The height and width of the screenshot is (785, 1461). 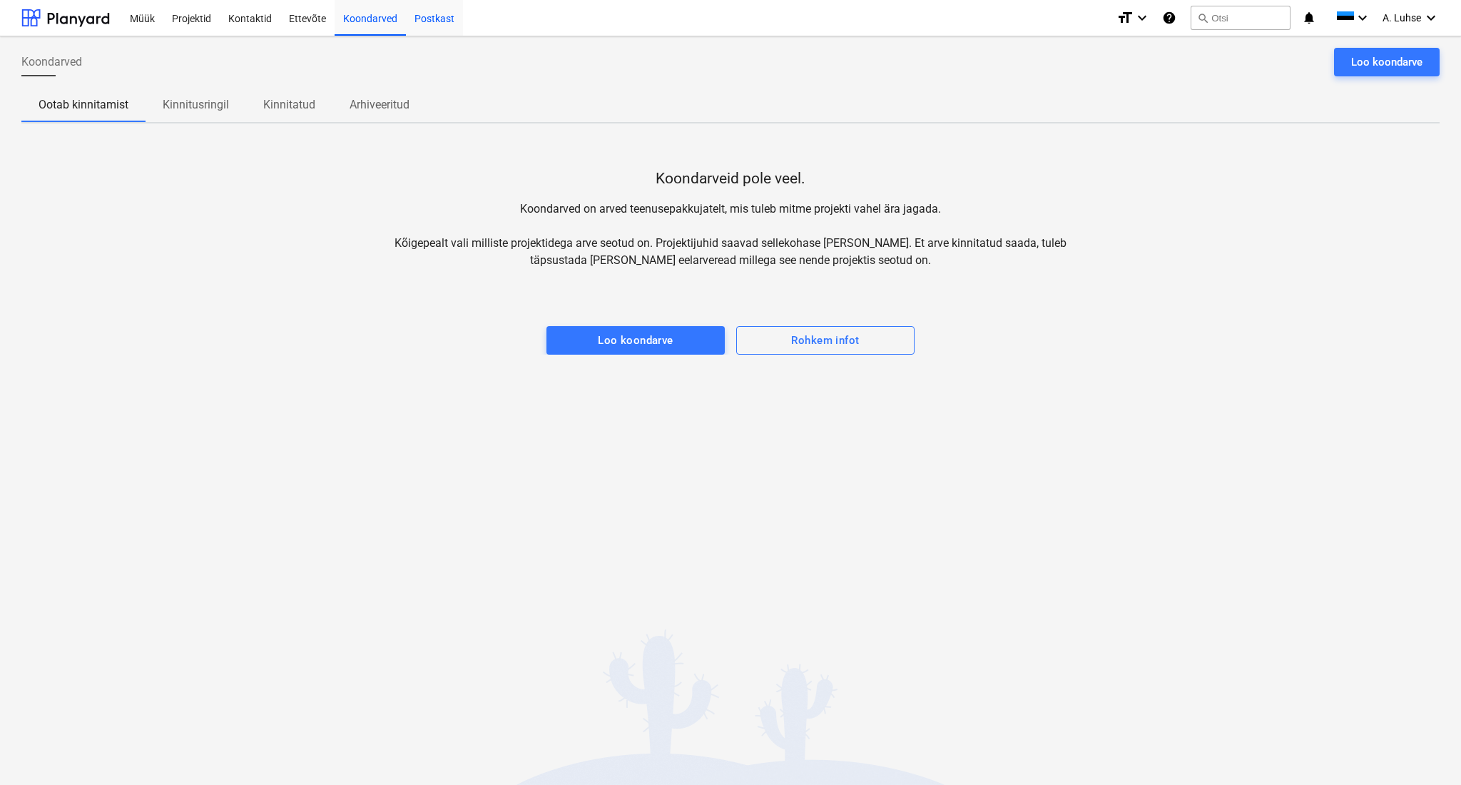 What do you see at coordinates (83, 105) in the screenshot?
I see `p: Ootab kinnitamist` at bounding box center [83, 105].